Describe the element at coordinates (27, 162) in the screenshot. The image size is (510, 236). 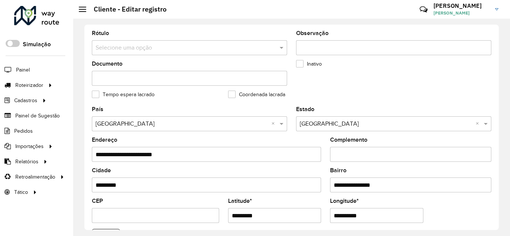
I see `span: Relatórios` at that location.